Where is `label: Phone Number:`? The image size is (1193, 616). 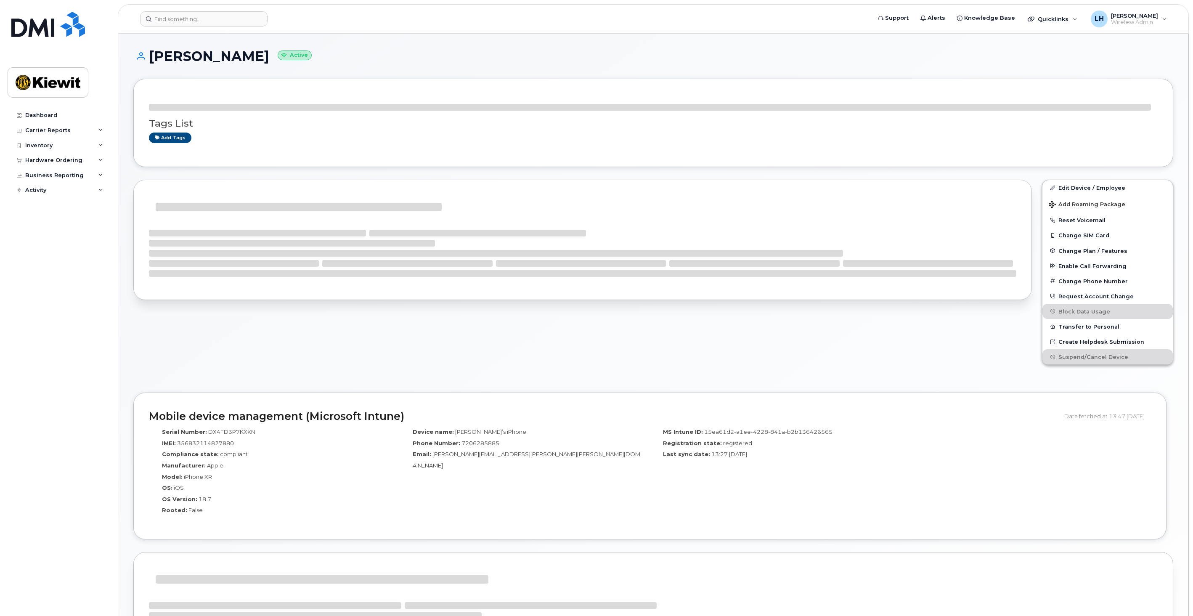
label: Phone Number: is located at coordinates (436, 443).